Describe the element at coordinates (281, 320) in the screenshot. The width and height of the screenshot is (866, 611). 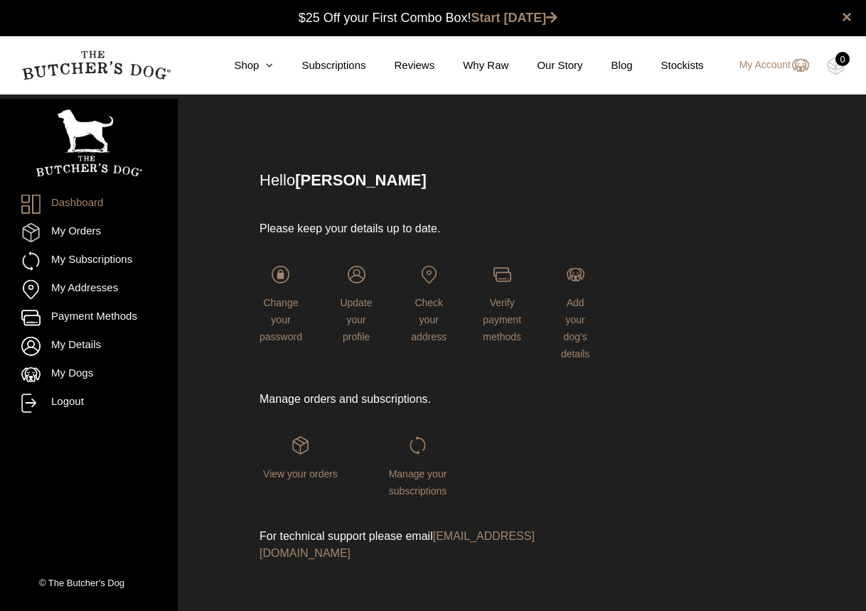
I see `span: Change your password` at that location.